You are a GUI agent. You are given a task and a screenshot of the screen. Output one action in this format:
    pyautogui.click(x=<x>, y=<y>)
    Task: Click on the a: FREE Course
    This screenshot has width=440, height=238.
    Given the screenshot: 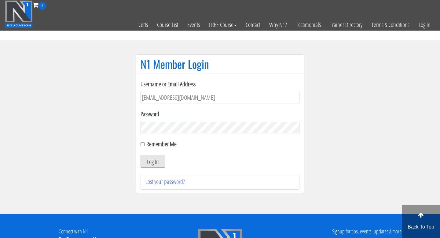 What is the action you would take?
    pyautogui.click(x=223, y=25)
    